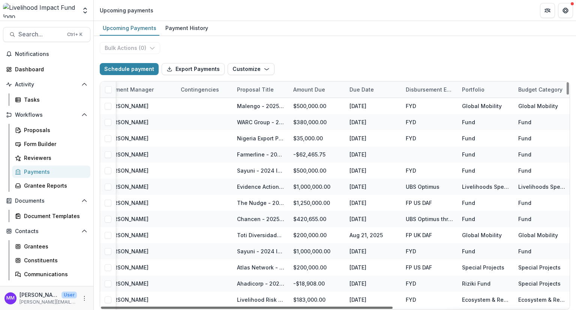 The image size is (576, 310). What do you see at coordinates (261, 122) in the screenshot?
I see `div: WARC Group - 2025 Investment` at bounding box center [261, 122].